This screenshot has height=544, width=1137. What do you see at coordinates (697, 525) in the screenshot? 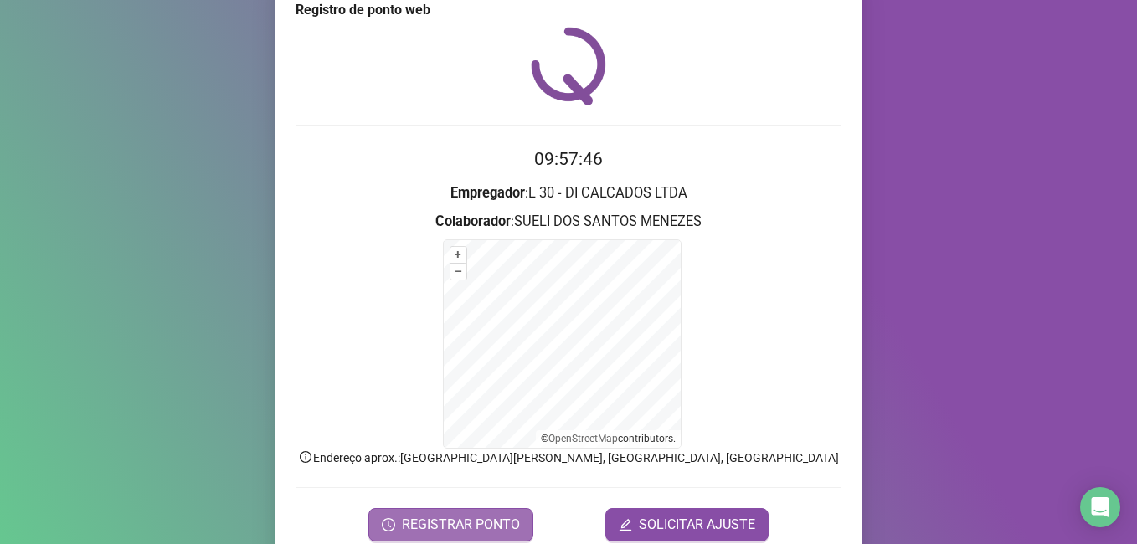
I see `span: SOLICITAR AJUSTE` at bounding box center [697, 525].